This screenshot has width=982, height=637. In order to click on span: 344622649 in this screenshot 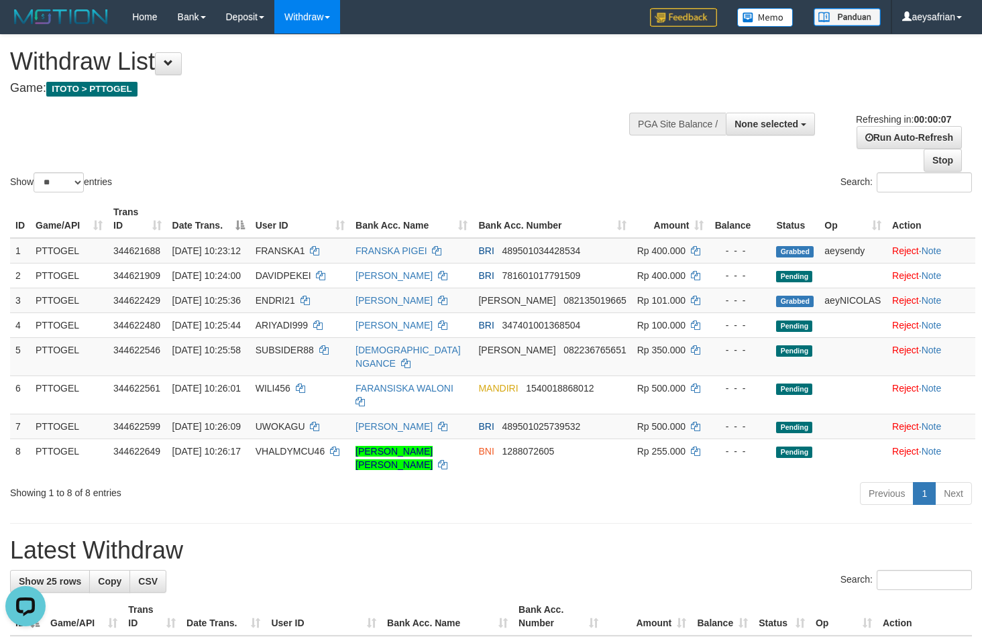, I will do `click(137, 452)`.